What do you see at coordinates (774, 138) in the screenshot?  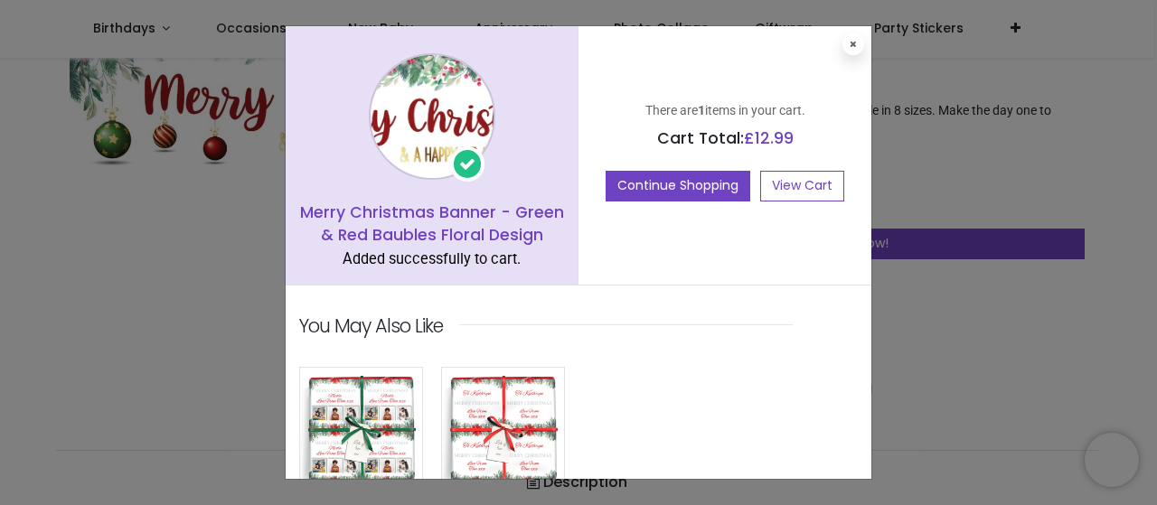 I see `span: 12.99` at bounding box center [774, 138].